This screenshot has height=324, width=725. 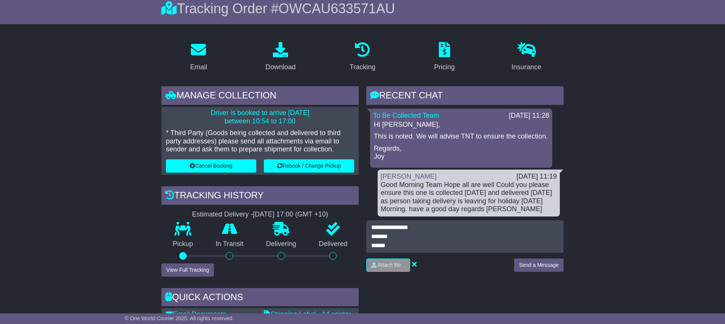 What do you see at coordinates (406, 115) in the screenshot?
I see `a: To Be Collected Team` at bounding box center [406, 115].